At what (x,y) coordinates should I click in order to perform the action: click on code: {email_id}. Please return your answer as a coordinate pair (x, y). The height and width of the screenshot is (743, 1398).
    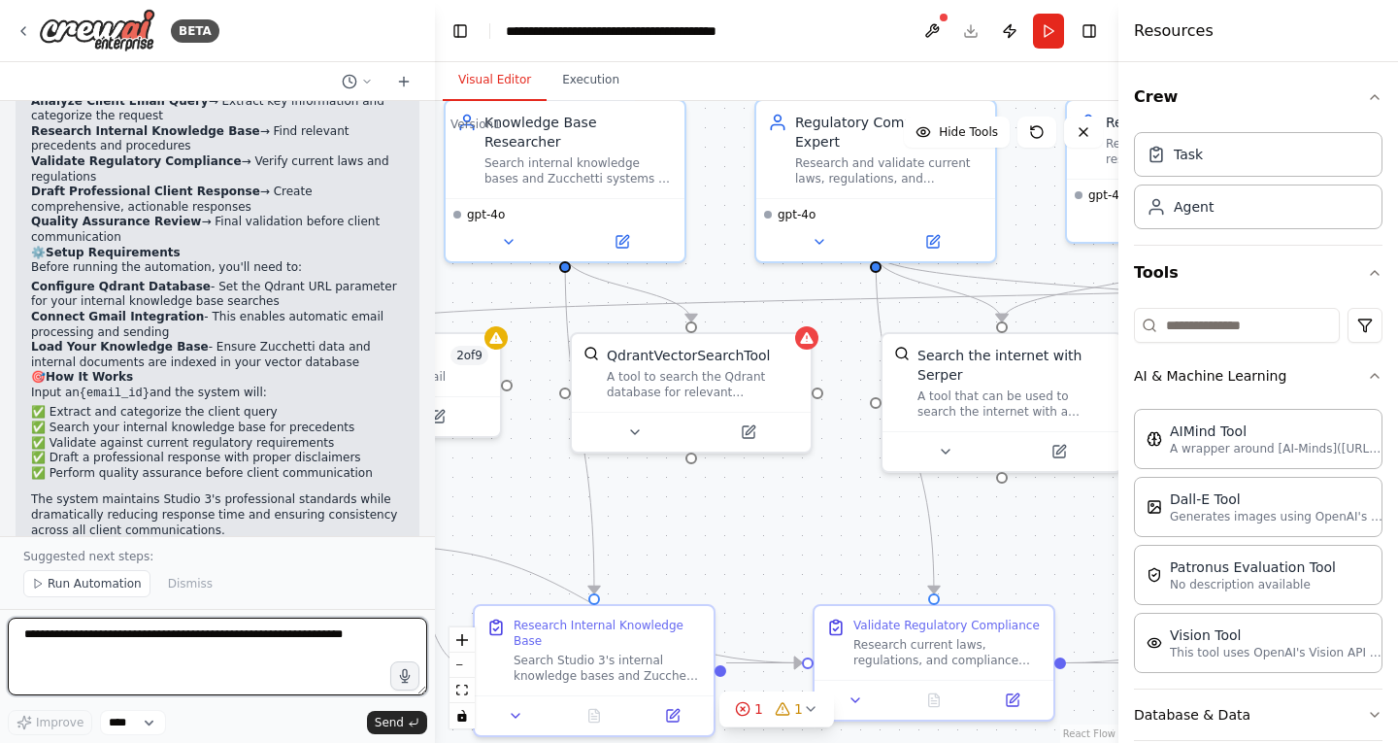
    Looking at the image, I should click on (115, 393).